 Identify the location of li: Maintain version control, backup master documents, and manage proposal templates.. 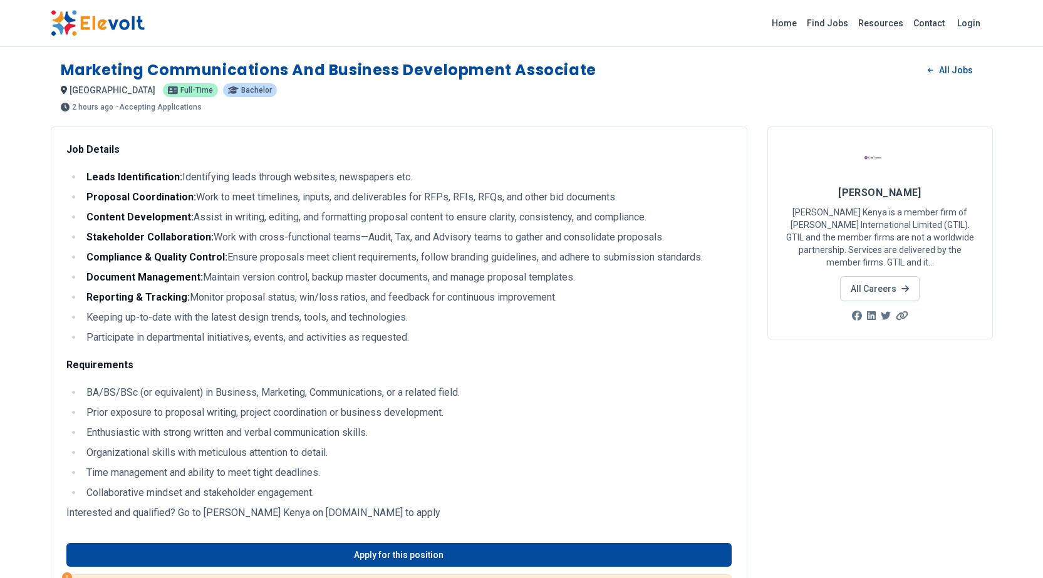
(407, 278).